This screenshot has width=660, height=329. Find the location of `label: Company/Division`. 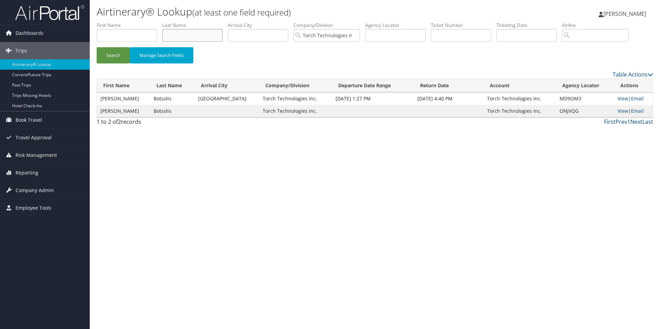

label: Company/Division is located at coordinates (329, 25).